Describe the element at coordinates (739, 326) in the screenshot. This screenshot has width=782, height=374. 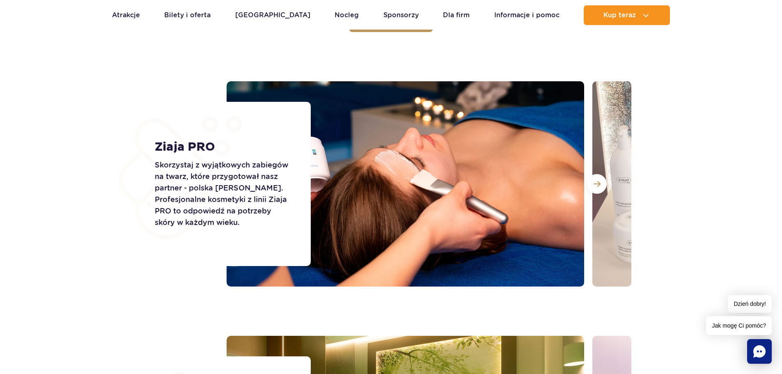
I see `span: Jak mogę Ci pomóc?` at that location.